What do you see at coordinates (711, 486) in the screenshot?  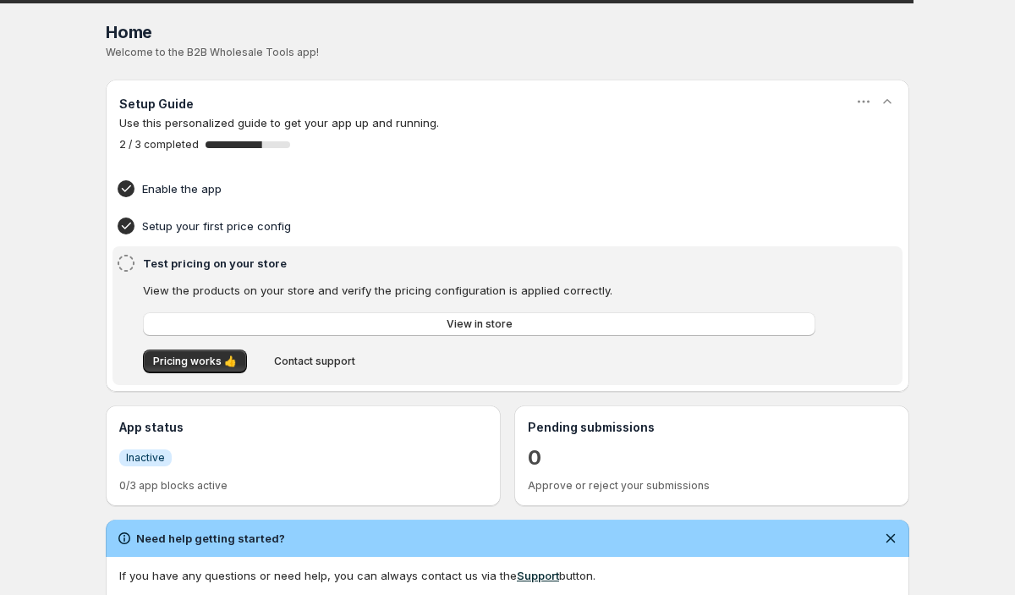 I see `p: Approve or reject your submissions` at bounding box center [711, 486].